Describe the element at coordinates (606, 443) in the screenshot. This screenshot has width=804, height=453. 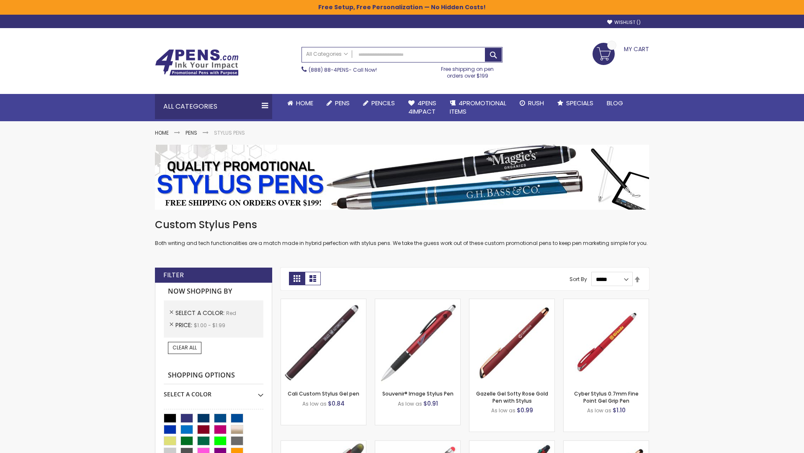
I see `a: Gazelle Gel Softy Rose Gold Pen with Stylus - ColorJet-Red` at that location.